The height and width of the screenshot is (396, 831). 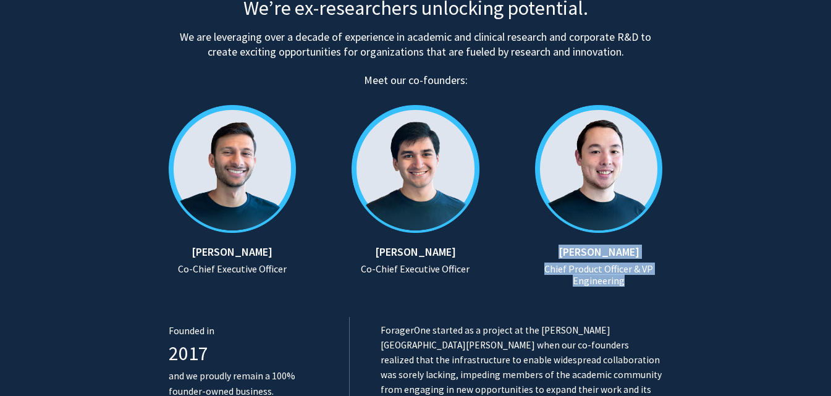 I want to click on span: Founded in, so click(x=192, y=331).